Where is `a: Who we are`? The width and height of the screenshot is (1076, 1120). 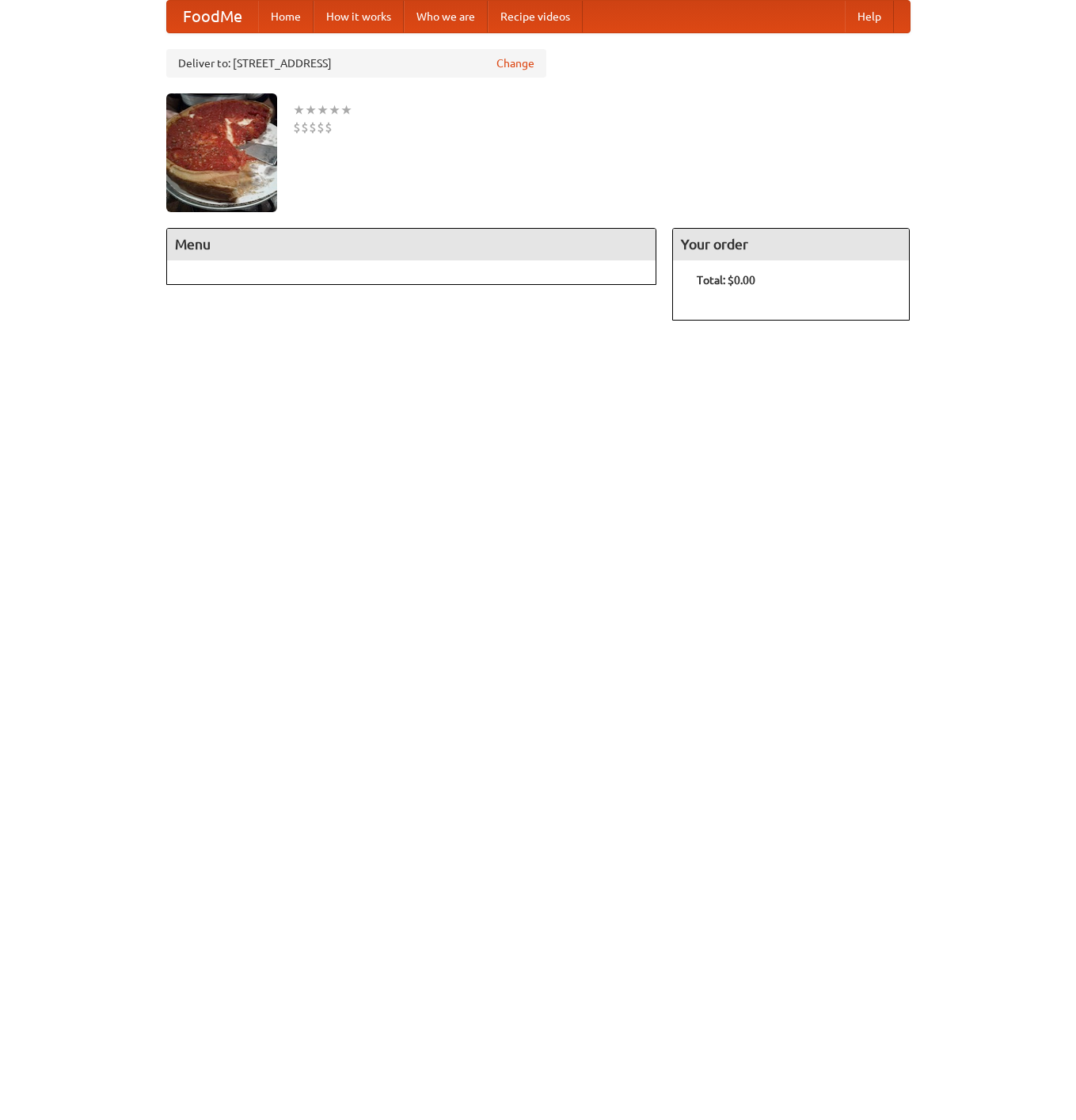
a: Who we are is located at coordinates (446, 17).